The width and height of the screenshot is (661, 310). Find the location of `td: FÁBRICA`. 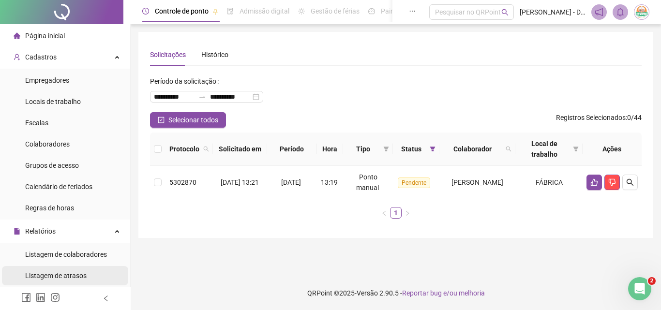

td: FÁBRICA is located at coordinates (548, 182).